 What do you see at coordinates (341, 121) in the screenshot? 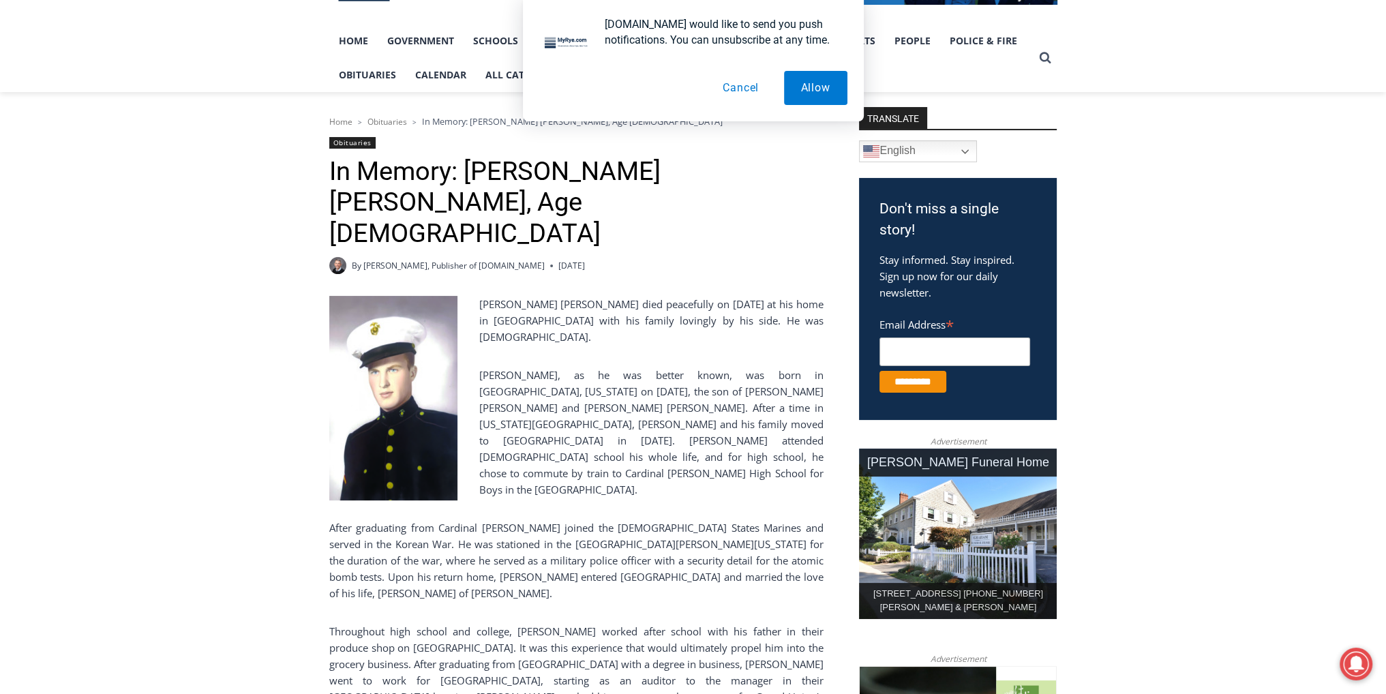
I see `a: Home` at bounding box center [341, 121].